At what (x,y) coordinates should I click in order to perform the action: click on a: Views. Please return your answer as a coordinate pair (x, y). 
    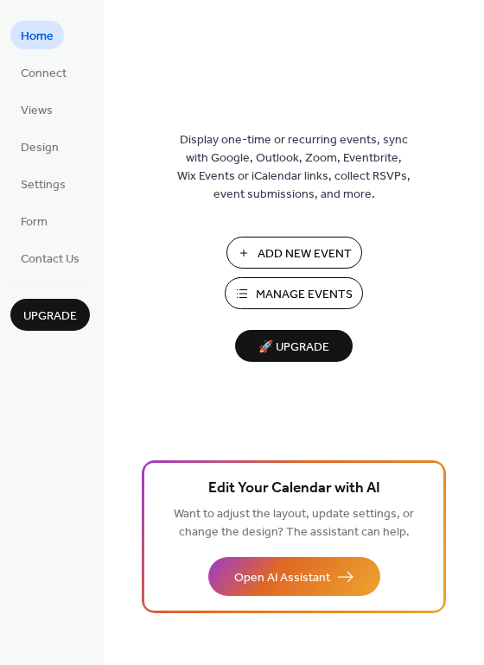
    Looking at the image, I should click on (36, 109).